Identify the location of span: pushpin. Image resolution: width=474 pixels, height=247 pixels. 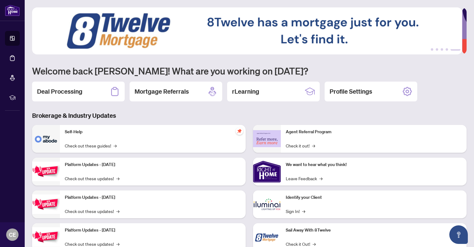
(239, 131).